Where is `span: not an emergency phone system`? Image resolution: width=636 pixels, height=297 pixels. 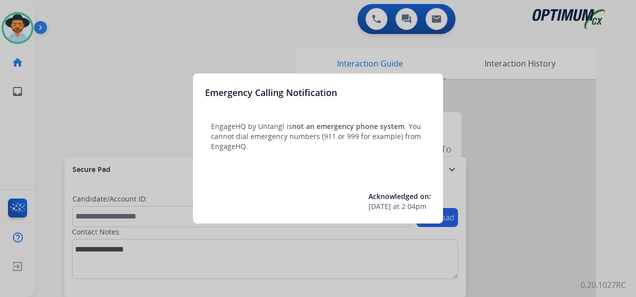
span: not an emergency phone system is located at coordinates (348, 126).